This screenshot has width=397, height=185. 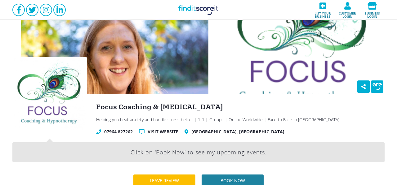 I want to click on span: List your business, so click(x=322, y=14).